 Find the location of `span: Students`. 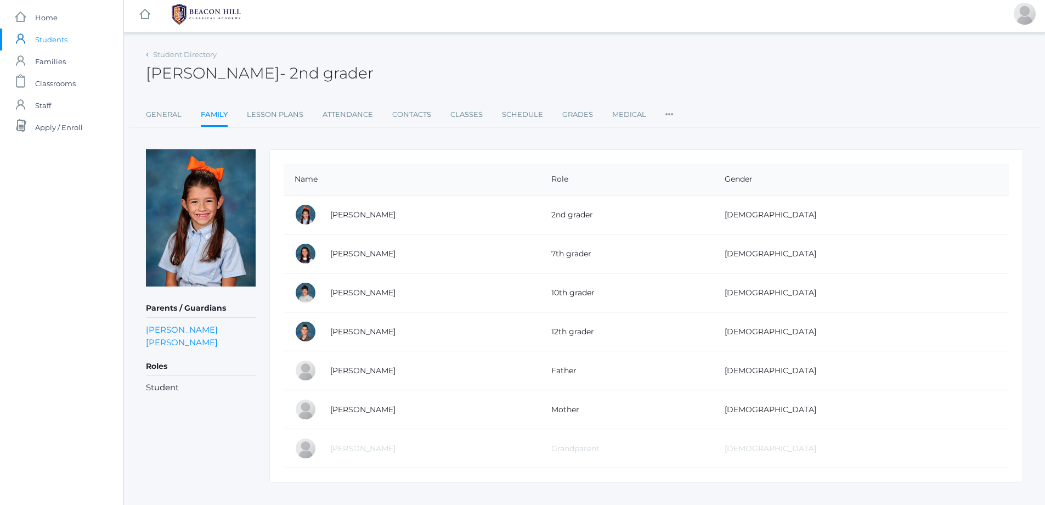

span: Students is located at coordinates (51, 40).